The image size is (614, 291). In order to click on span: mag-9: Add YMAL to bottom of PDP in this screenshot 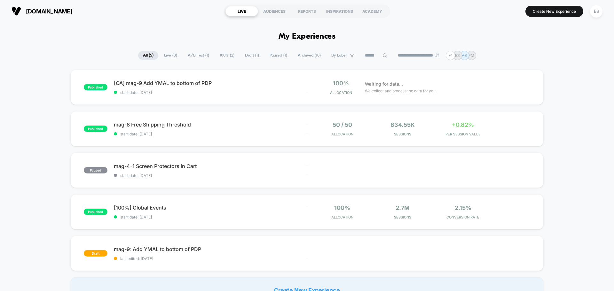, I will do `click(210, 249)`.